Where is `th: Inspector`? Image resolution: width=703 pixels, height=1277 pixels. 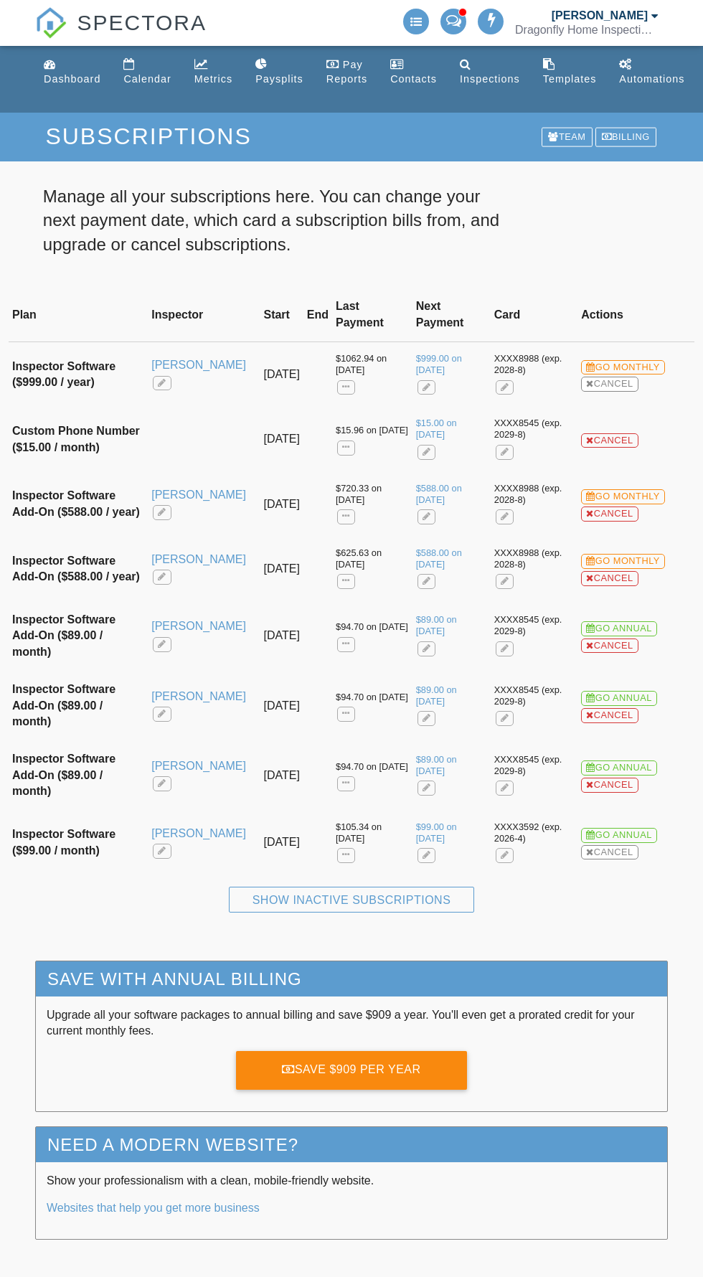
th: Inspector is located at coordinates (204, 314).